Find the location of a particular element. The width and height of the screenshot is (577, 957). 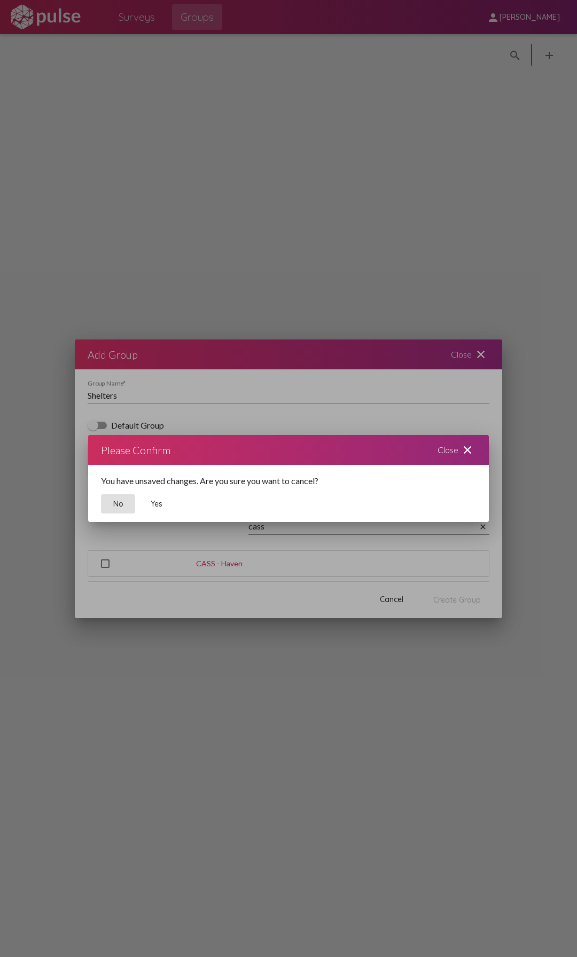

div: You have unsaved changes. Are you sure you want to cancel? is located at coordinates (288, 480).